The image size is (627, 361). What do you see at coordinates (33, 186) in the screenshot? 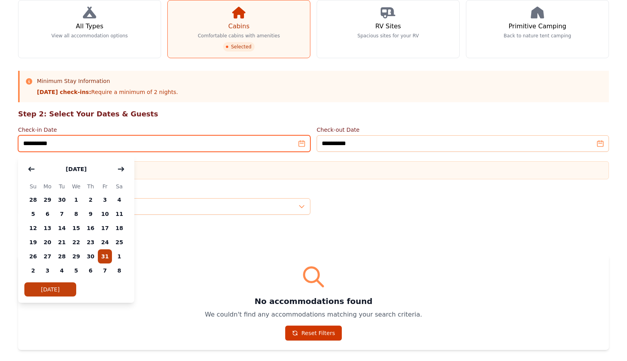
I see `span: Su` at bounding box center [33, 186].